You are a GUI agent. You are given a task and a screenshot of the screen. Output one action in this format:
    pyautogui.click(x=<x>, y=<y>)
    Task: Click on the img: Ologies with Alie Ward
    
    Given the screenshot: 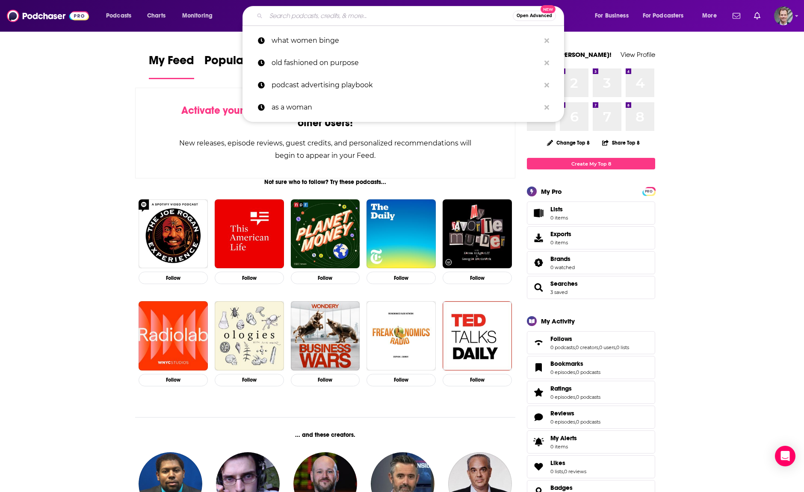 What is the action you would take?
    pyautogui.click(x=249, y=336)
    